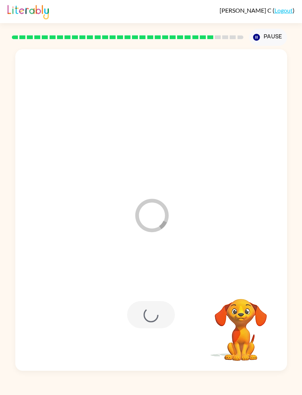 The width and height of the screenshot is (302, 395). What do you see at coordinates (241, 324) in the screenshot?
I see `video: Your browser must support playing .mp4 files to use Literably. Please try using another browser.` at bounding box center [241, 324].